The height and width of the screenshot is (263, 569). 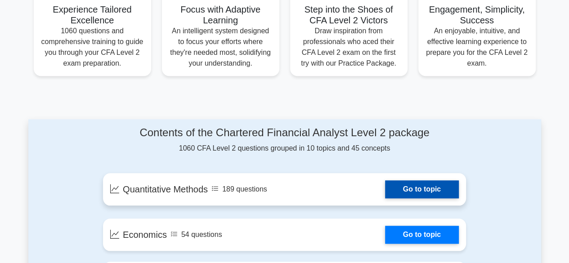 What do you see at coordinates (92, 15) in the screenshot?
I see `h5: Experience Tailored Excellence` at bounding box center [92, 15].